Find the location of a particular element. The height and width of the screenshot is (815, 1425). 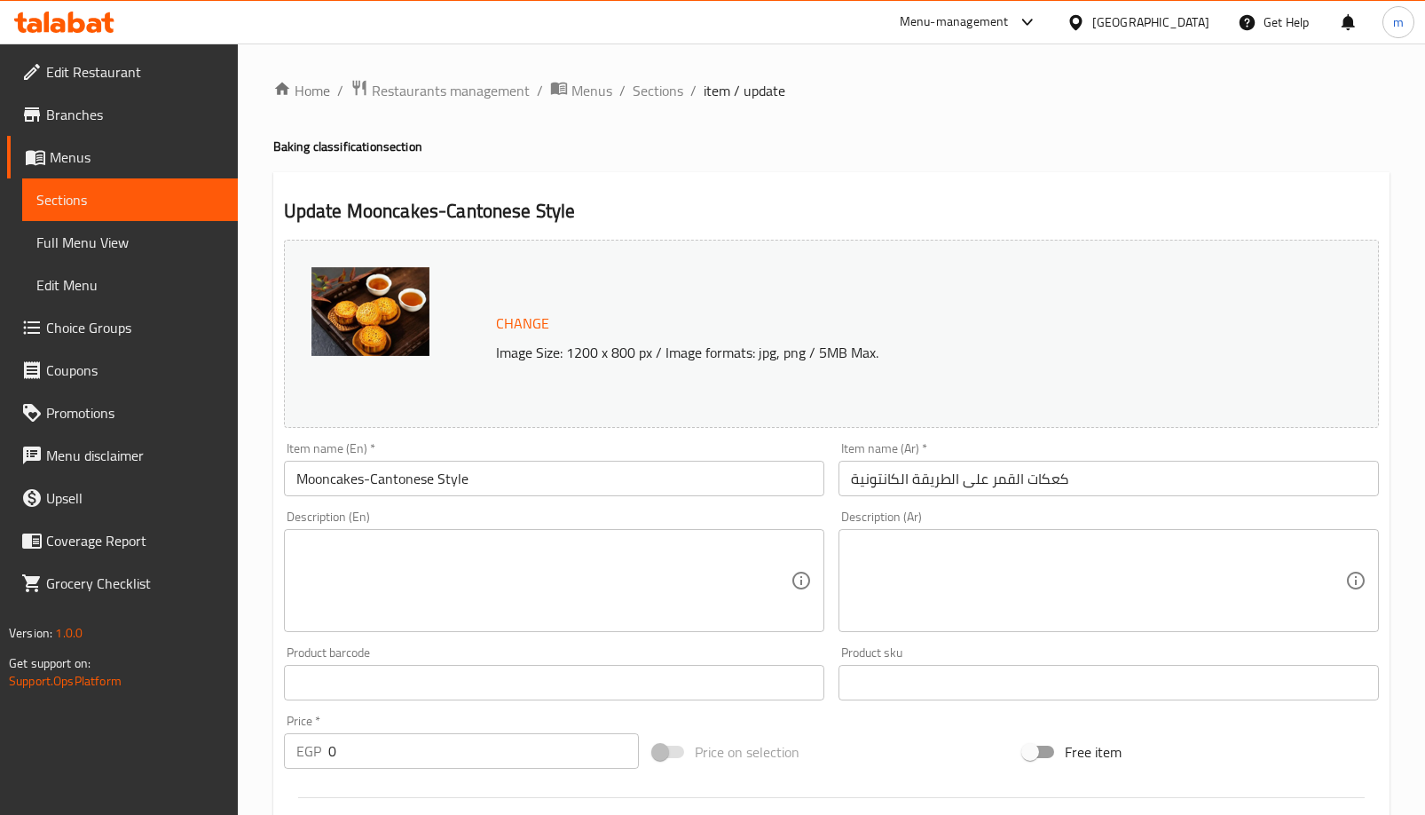

button: Change is located at coordinates (523, 323).